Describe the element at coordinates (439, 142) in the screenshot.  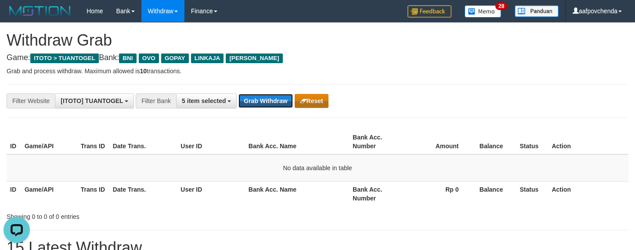
I see `th: Amount` at that location.